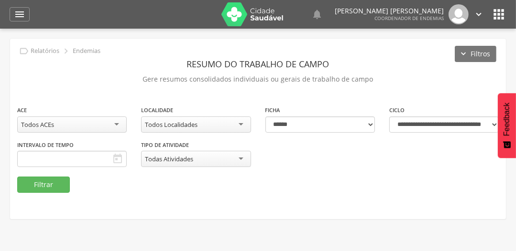  I want to click on button: Filtros, so click(475, 54).